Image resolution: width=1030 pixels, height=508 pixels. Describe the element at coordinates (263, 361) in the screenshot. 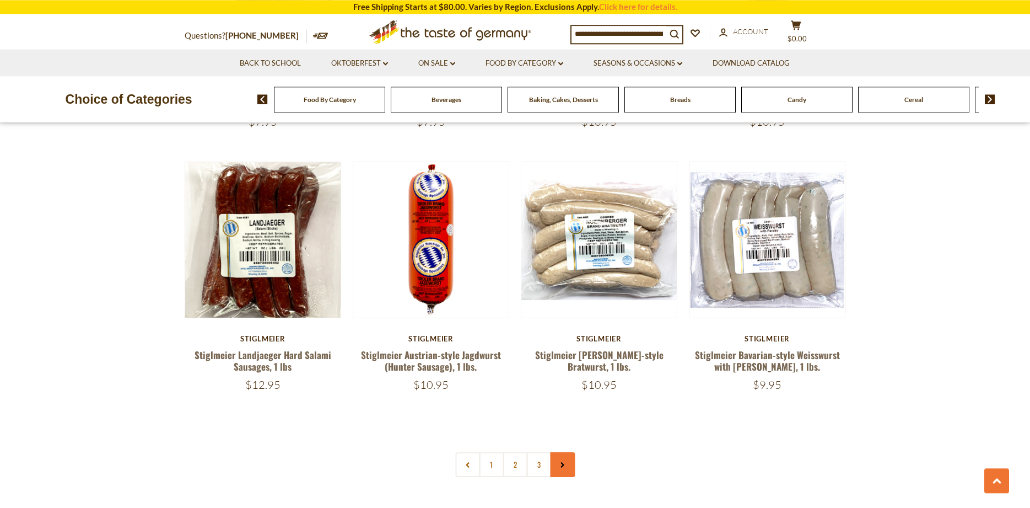

I see `a: Stiglmeier Landjaeger Hard Salami Sausages, 1 lbs` at that location.